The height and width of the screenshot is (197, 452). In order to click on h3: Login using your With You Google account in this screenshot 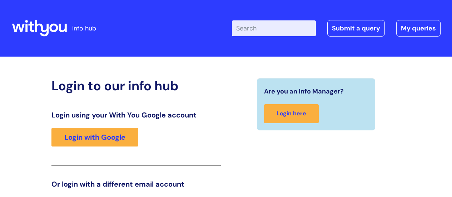, I will do `click(136, 115)`.